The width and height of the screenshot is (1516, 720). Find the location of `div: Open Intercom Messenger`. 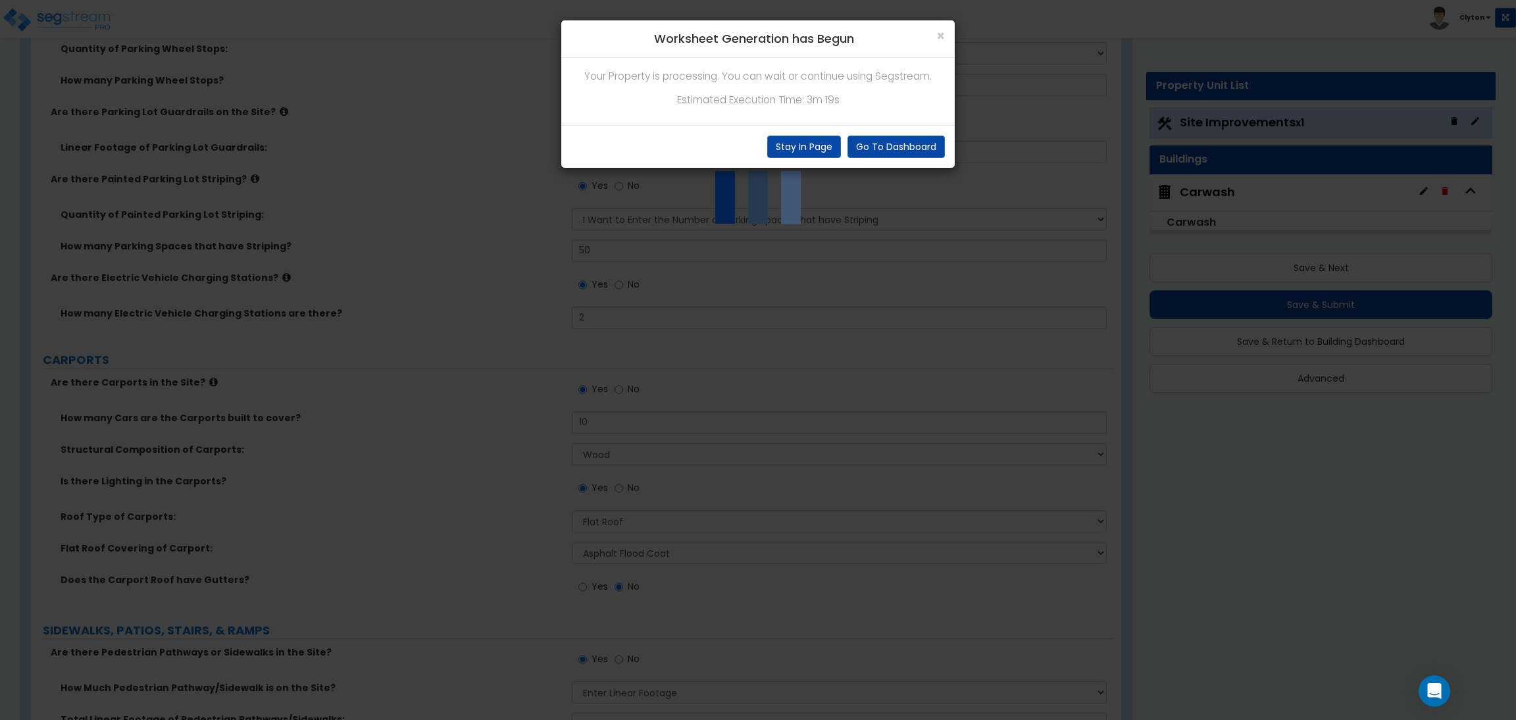

div: Open Intercom Messenger is located at coordinates (1435, 691).